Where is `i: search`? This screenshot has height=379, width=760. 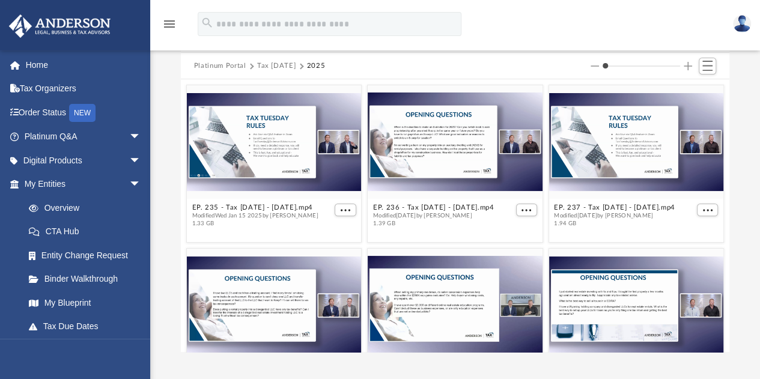
i: search is located at coordinates (207, 23).